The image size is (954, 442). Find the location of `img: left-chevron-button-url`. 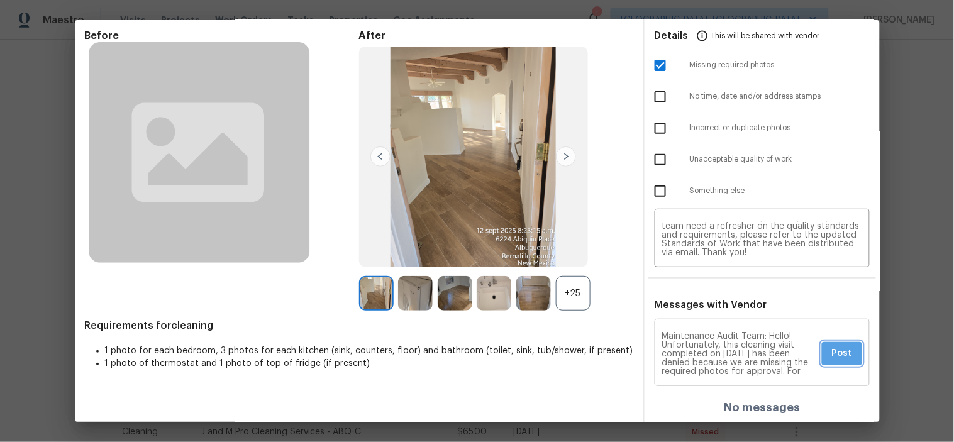

img: left-chevron-button-url is located at coordinates (381, 157).